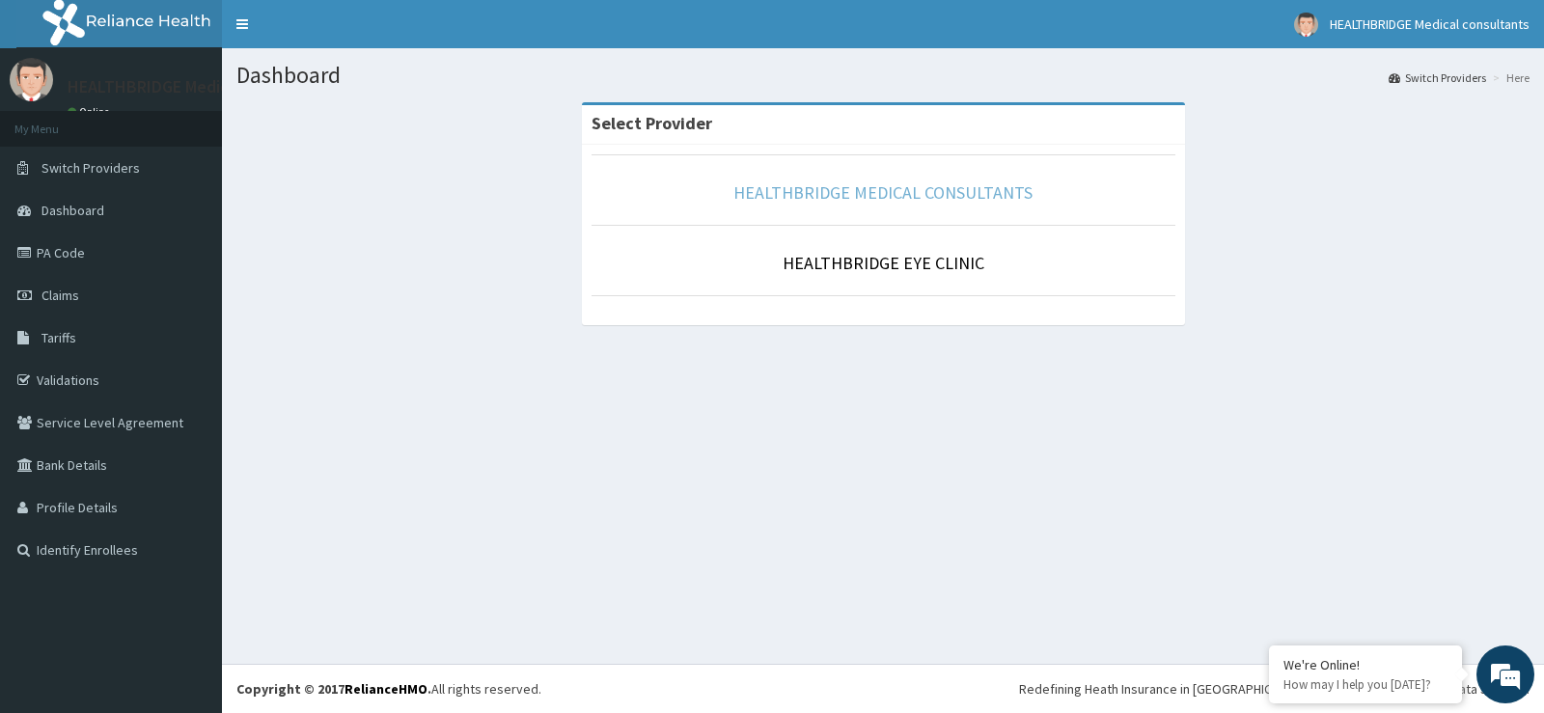  I want to click on span: Switch Providers, so click(91, 168).